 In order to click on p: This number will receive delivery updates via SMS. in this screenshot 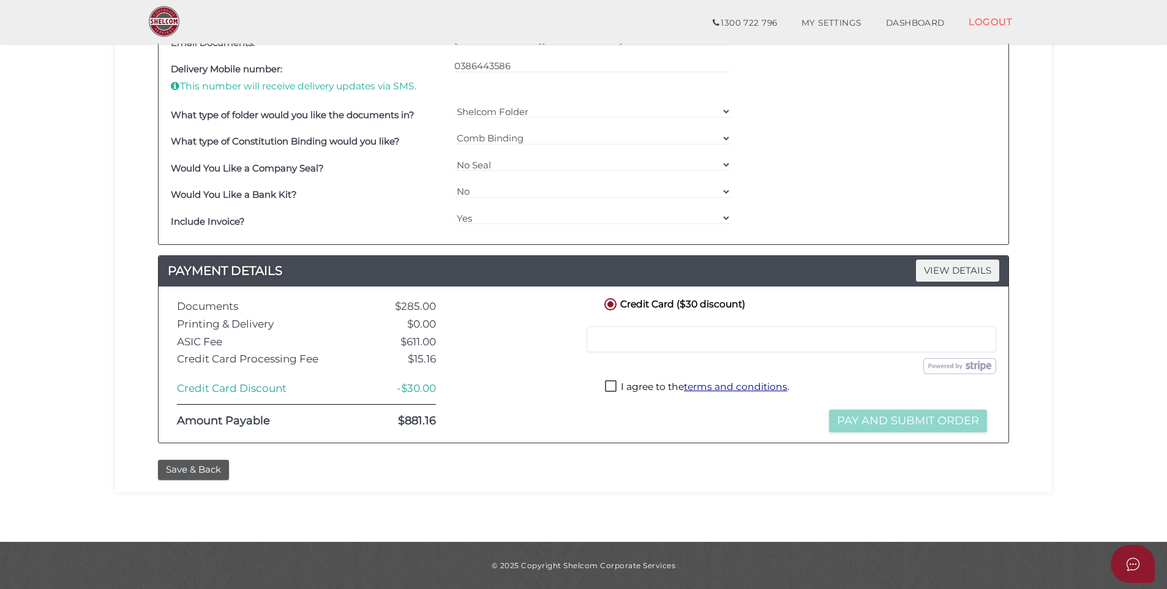, I will do `click(309, 86)`.